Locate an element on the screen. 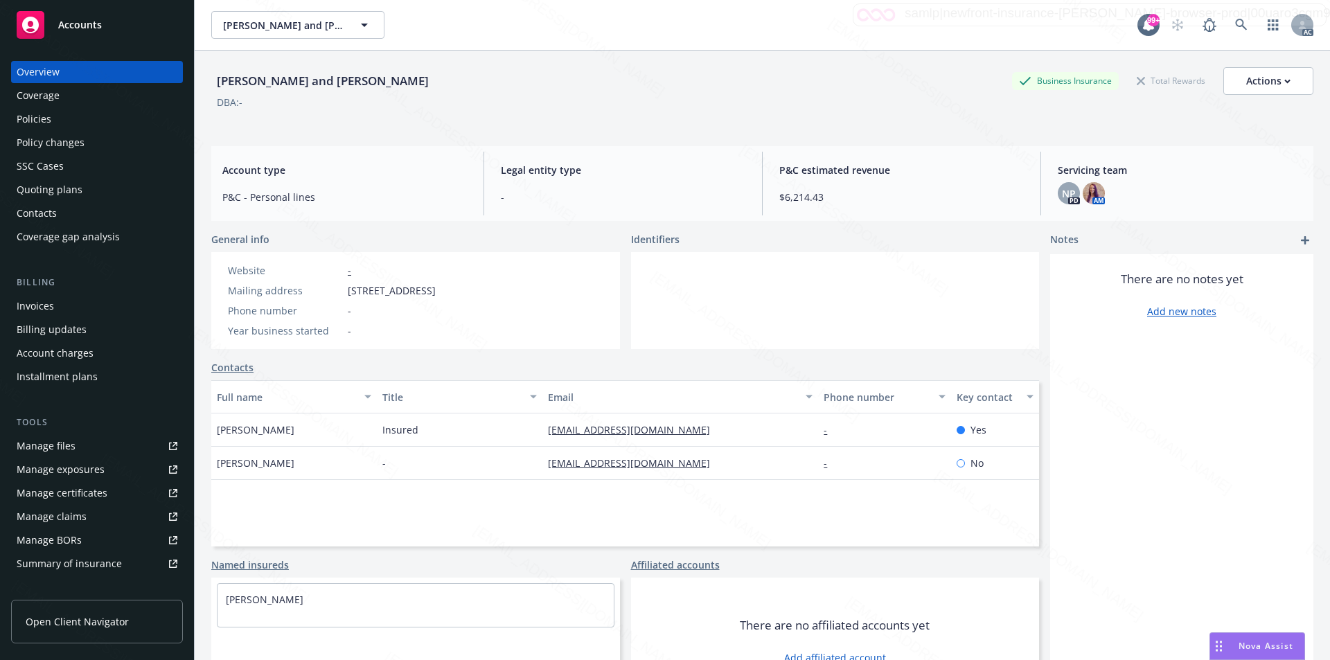 This screenshot has width=1330, height=660. button: Email is located at coordinates (680, 397).